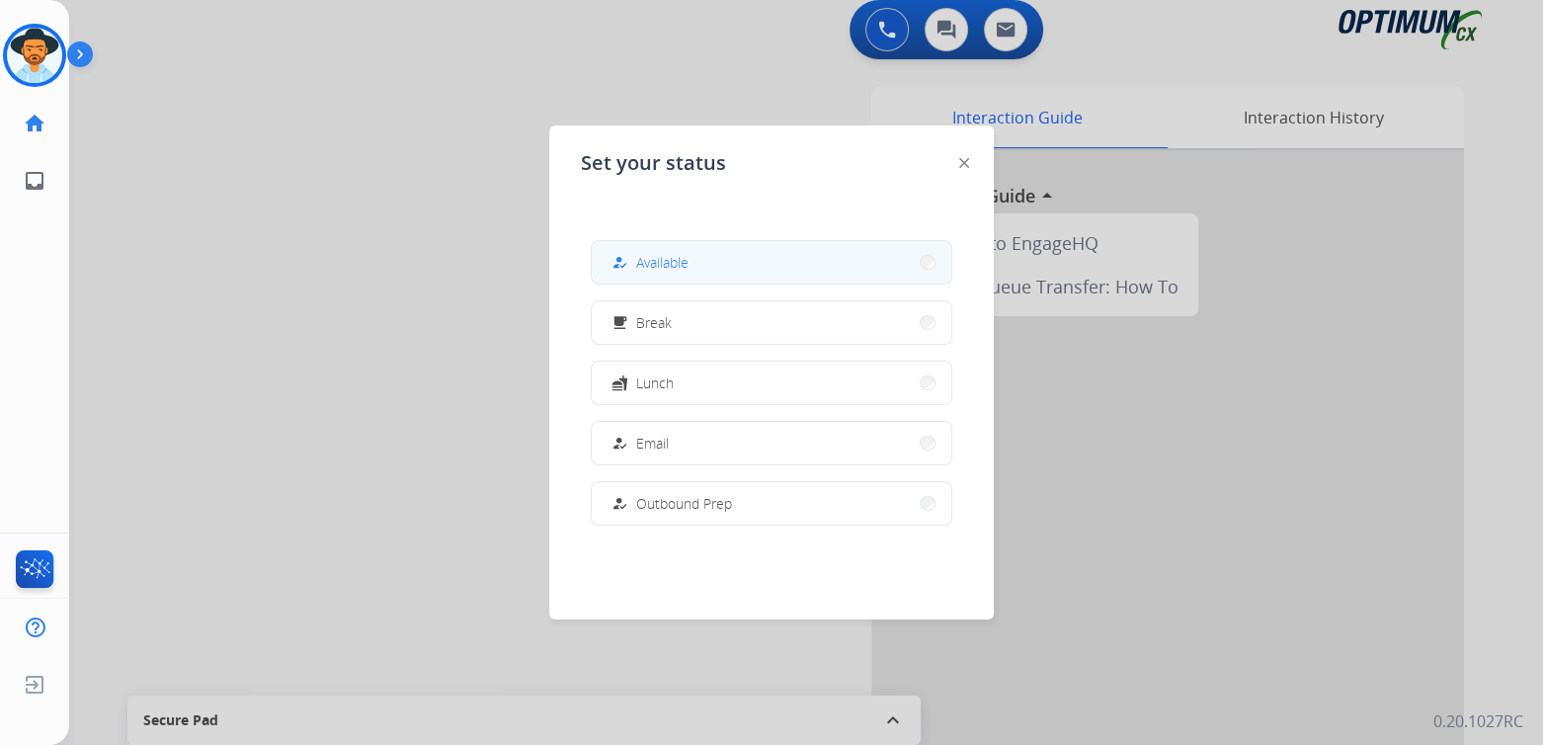  Describe the element at coordinates (620, 322) in the screenshot. I see `mat-icon: free_breakfast` at that location.